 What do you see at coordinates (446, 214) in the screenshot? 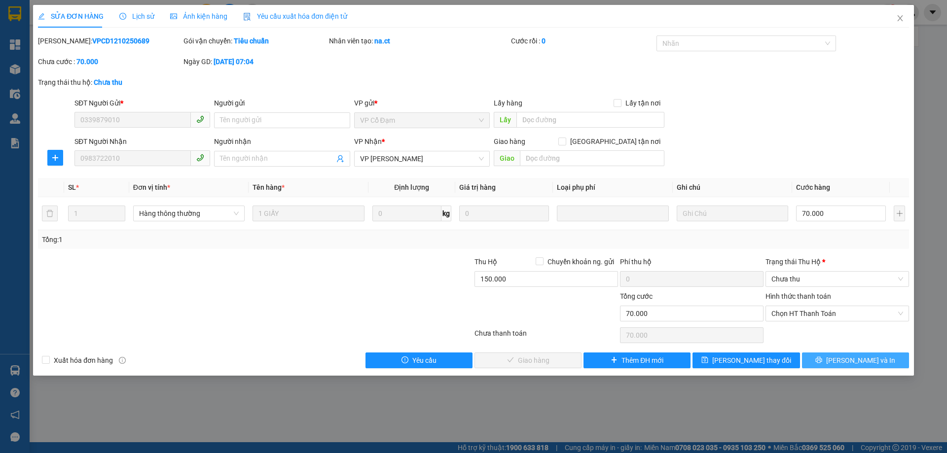
I see `span: kg` at bounding box center [446, 214].